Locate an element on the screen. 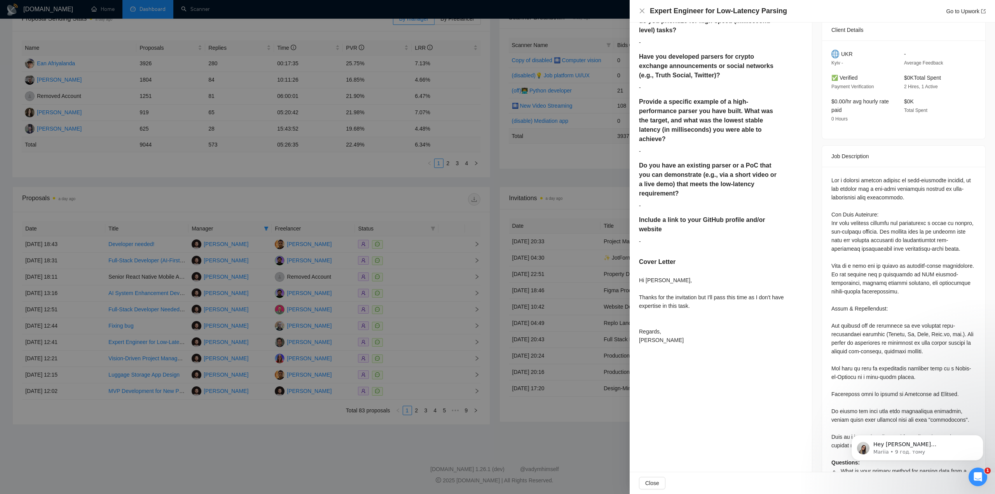 The height and width of the screenshot is (494, 995). span: $0.00/hr avg hourly rate paid is located at coordinates (860, 106).